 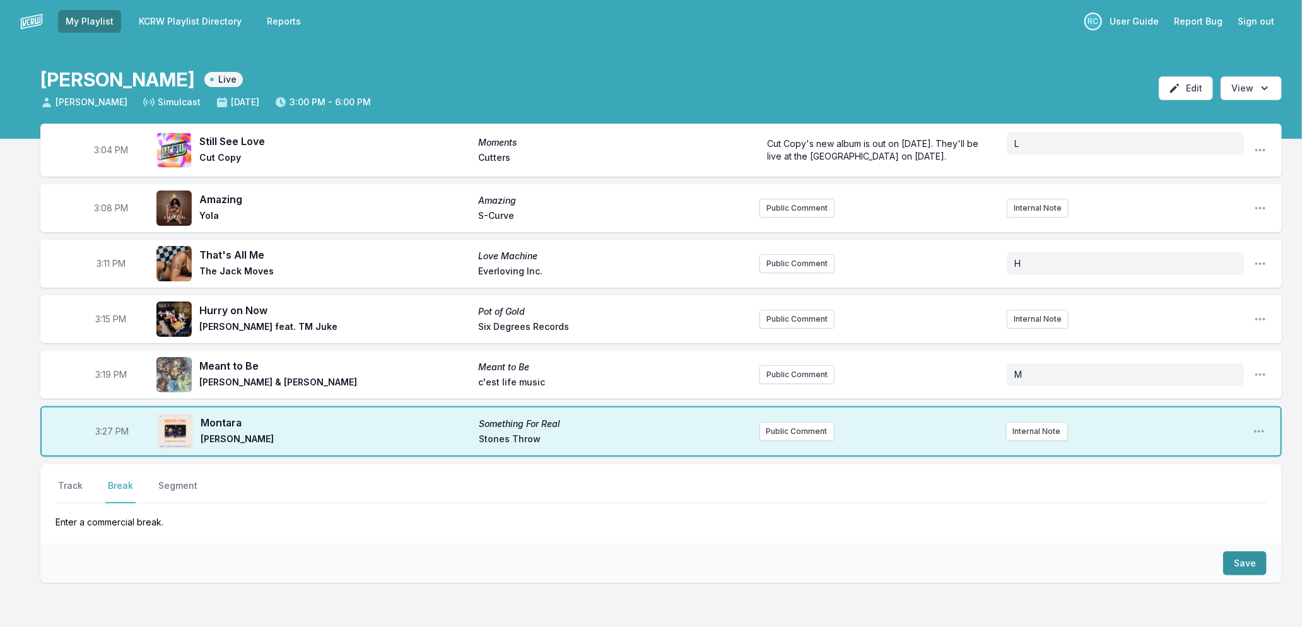 I want to click on span: M, so click(x=1018, y=374).